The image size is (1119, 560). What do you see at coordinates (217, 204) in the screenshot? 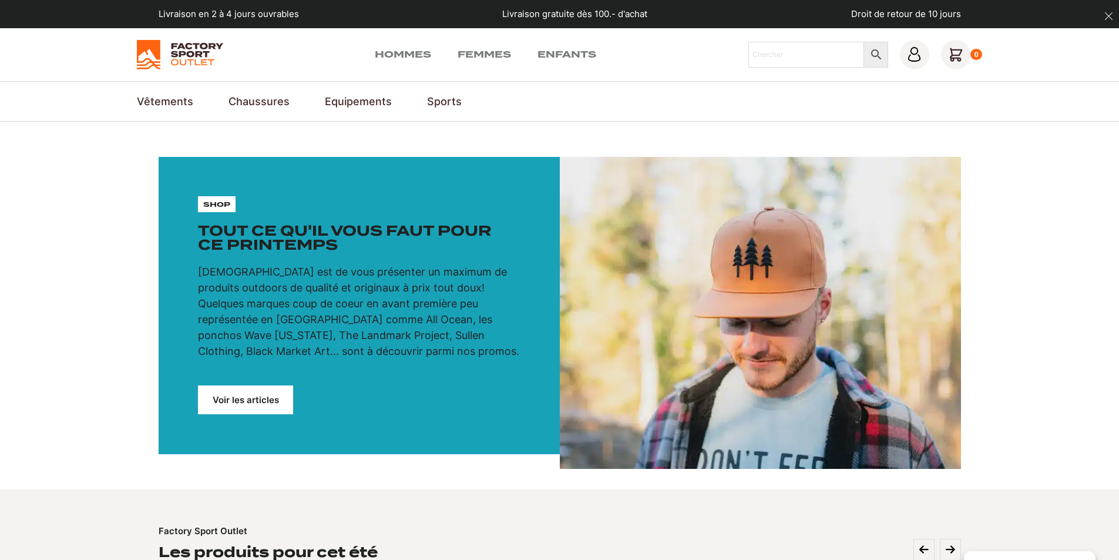
I see `p: shop` at bounding box center [217, 204].